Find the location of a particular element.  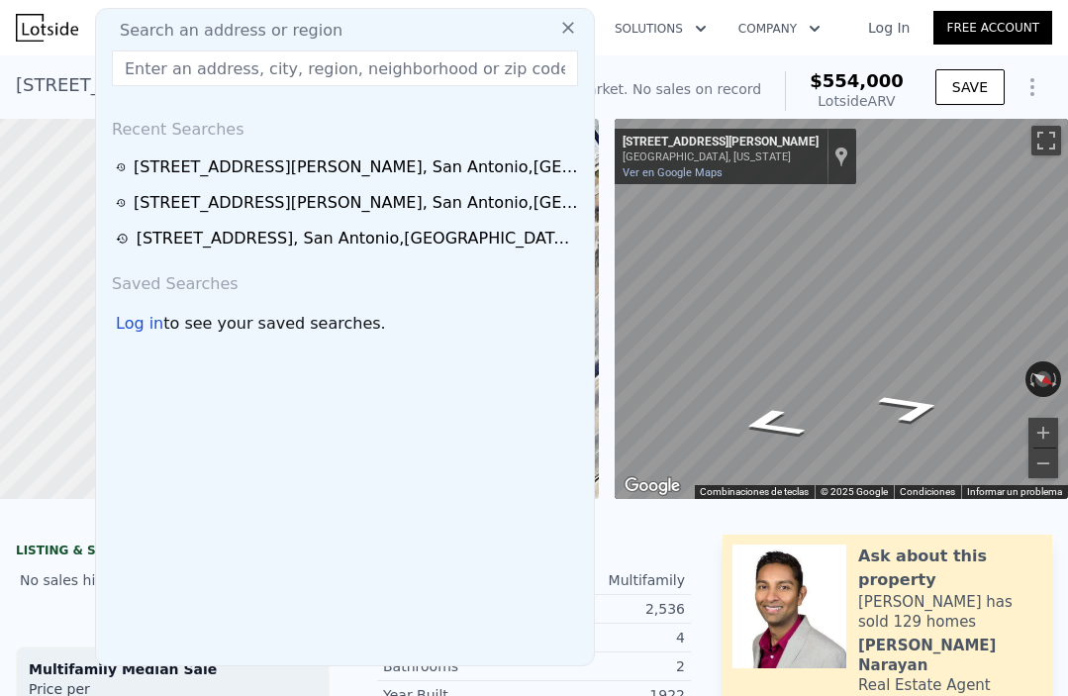

button: Show Options is located at coordinates (1033, 87).